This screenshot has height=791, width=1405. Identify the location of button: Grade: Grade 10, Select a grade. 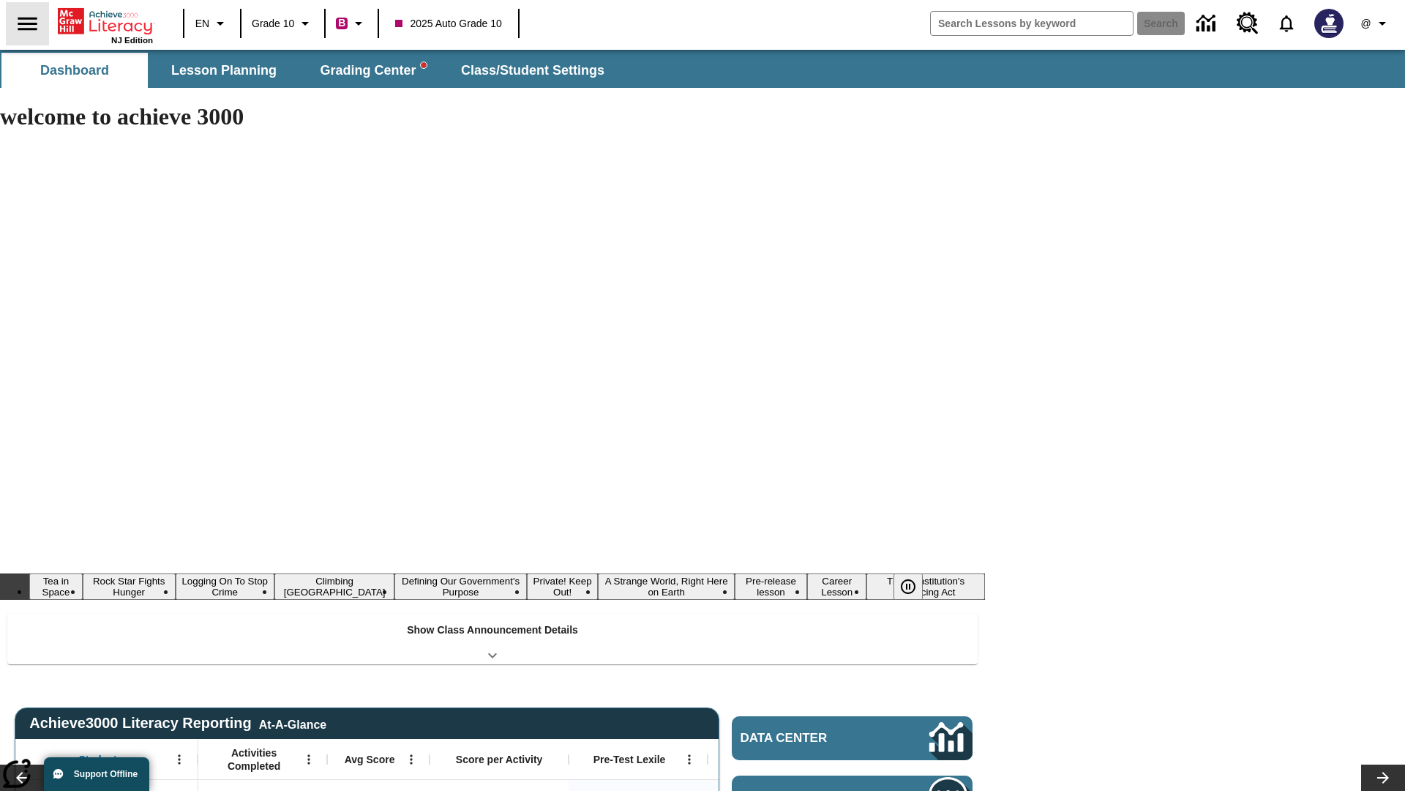
(283, 23).